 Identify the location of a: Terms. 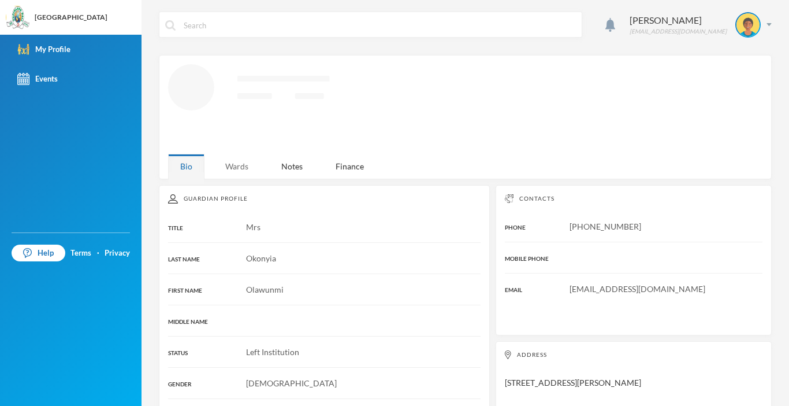
(81, 253).